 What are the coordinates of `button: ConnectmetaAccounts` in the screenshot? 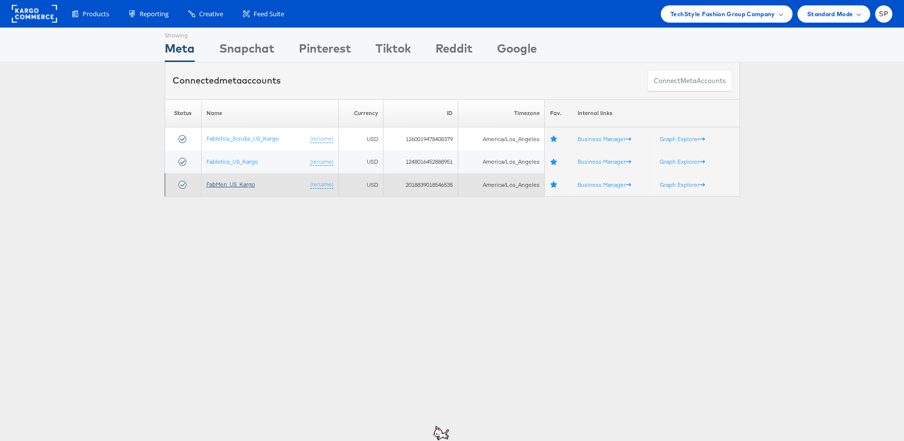 It's located at (690, 81).